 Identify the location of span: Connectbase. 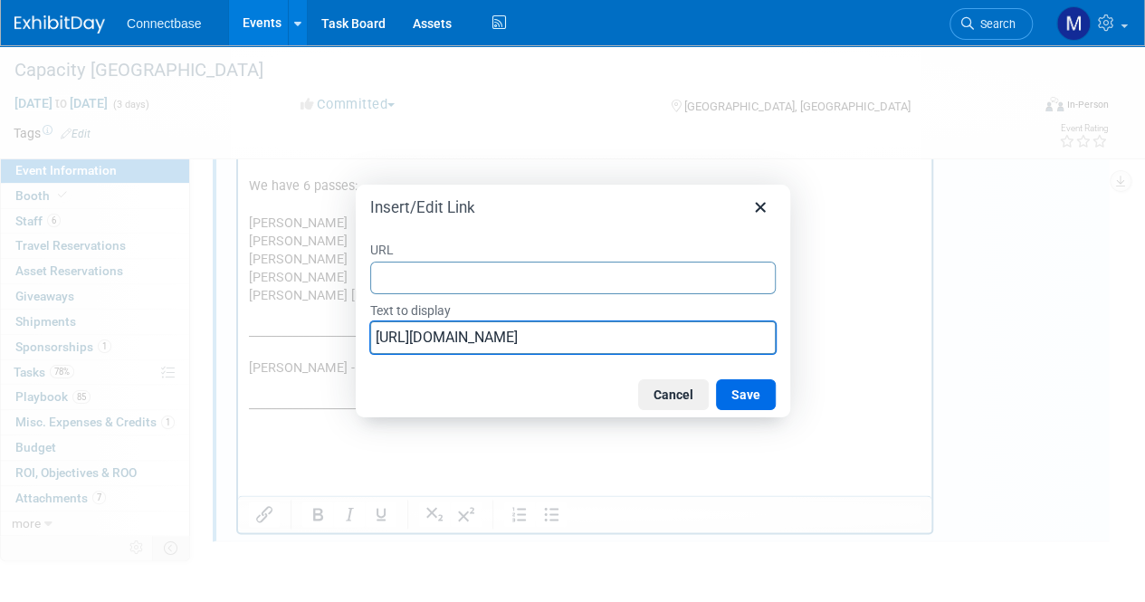
(164, 24).